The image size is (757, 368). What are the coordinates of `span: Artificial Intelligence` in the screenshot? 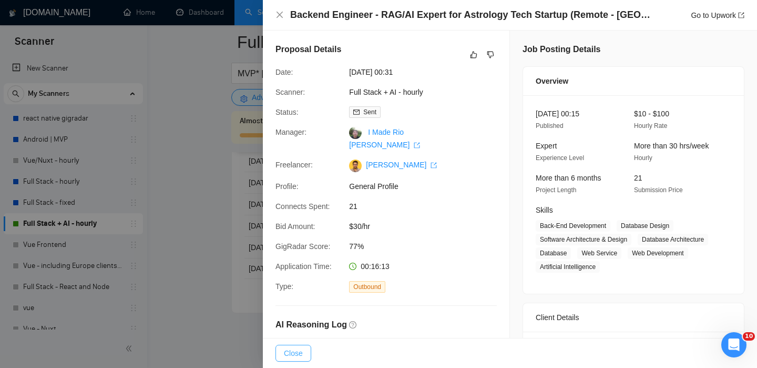 It's located at (568, 267).